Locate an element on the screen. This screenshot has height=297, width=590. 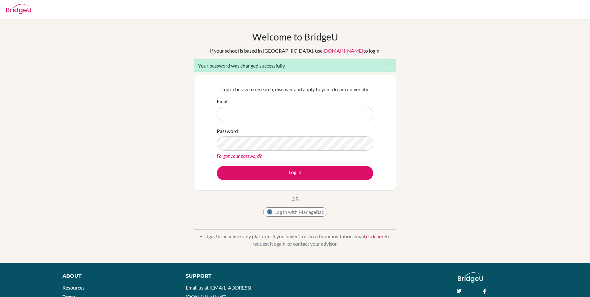
i: close is located at coordinates (390, 64).